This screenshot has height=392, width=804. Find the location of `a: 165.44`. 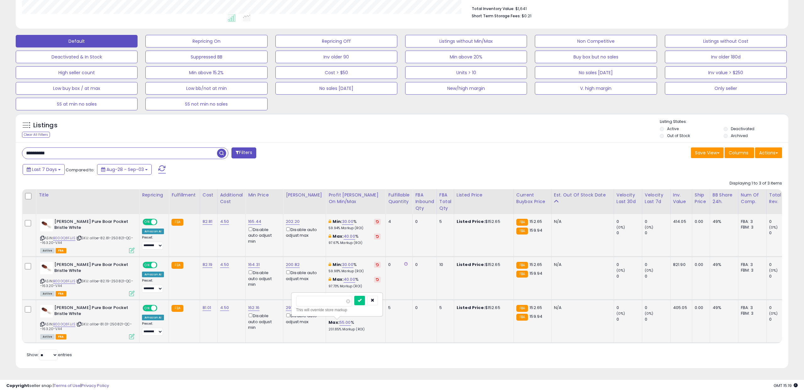

a: 165.44 is located at coordinates (255, 222).